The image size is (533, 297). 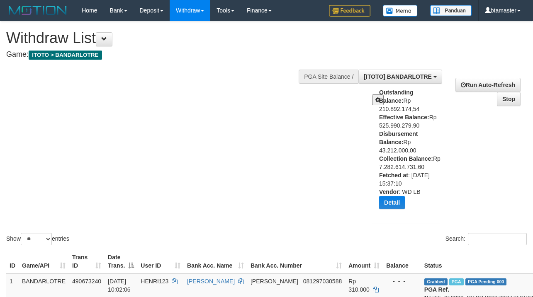 I want to click on button: Detail, so click(x=392, y=203).